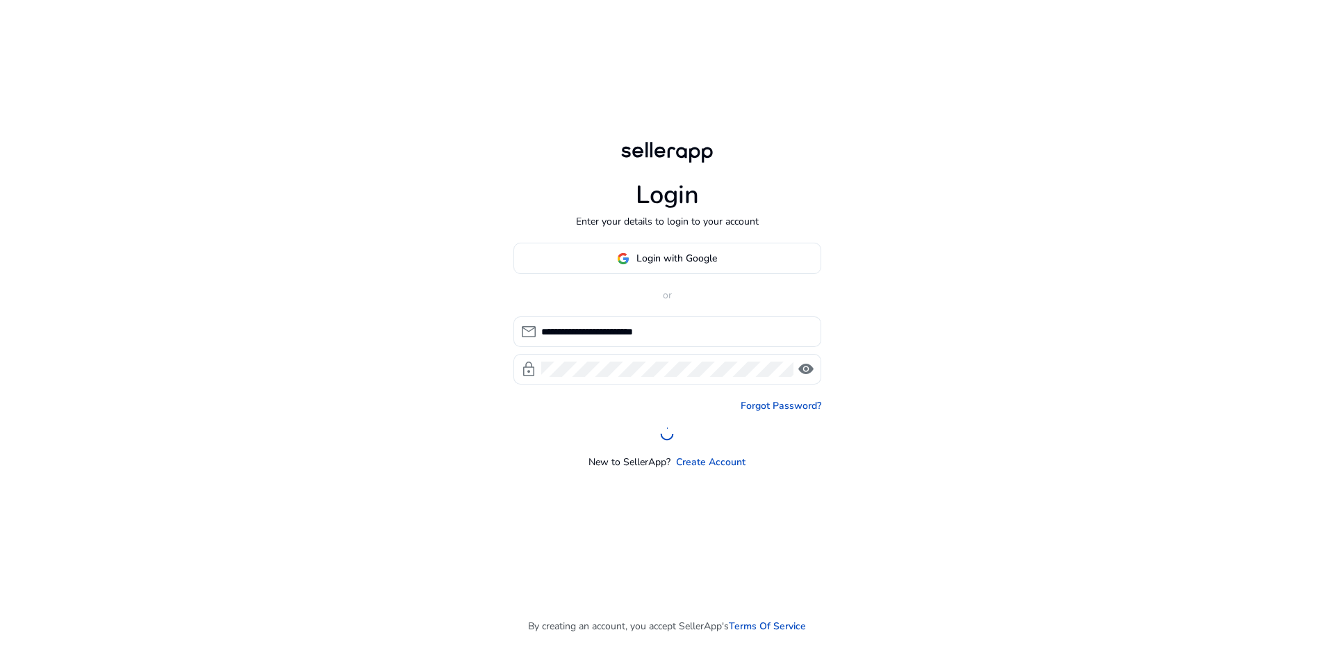 The height and width of the screenshot is (646, 1334). What do you see at coordinates (667, 295) in the screenshot?
I see `p: or` at bounding box center [667, 295].